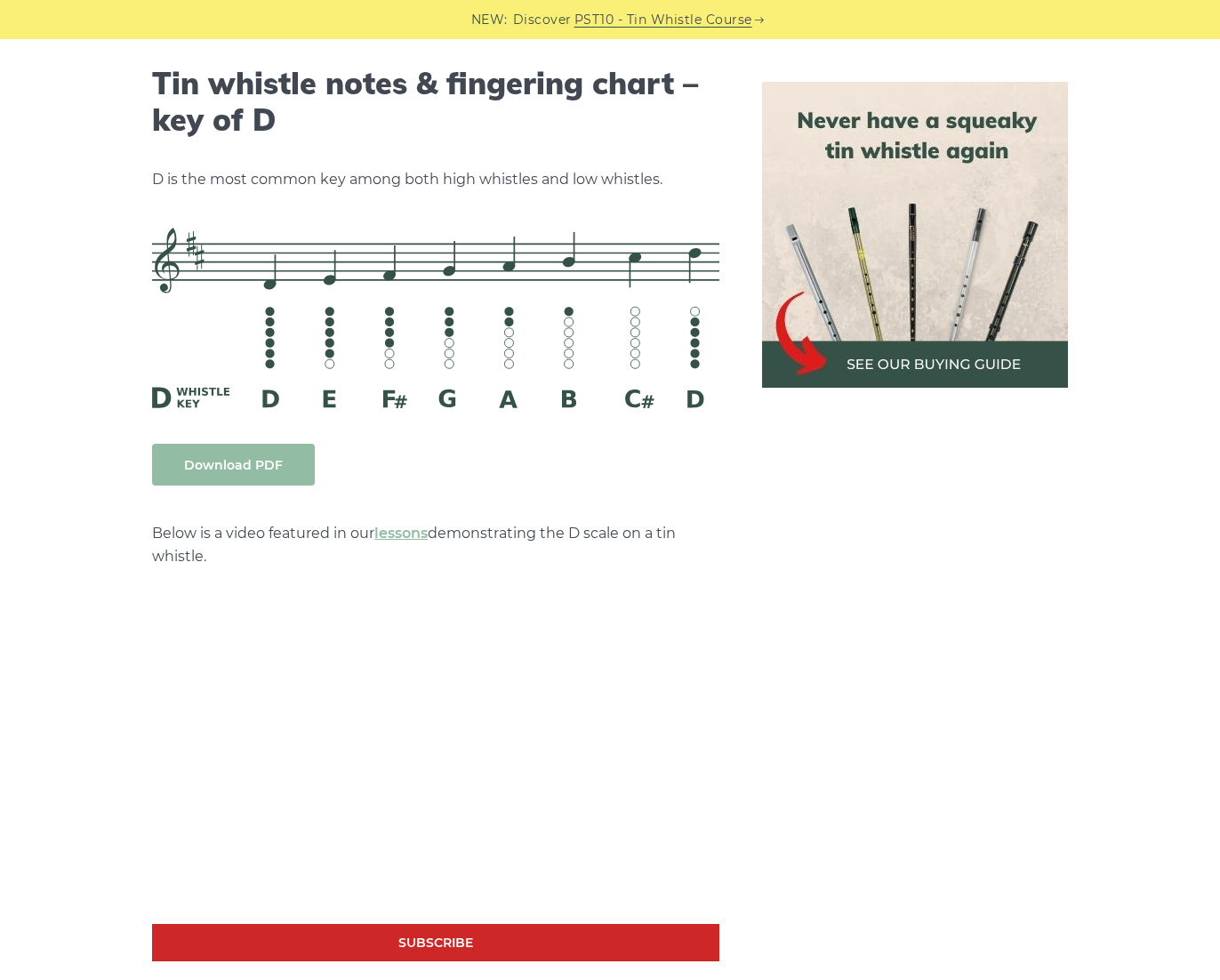 The width and height of the screenshot is (1220, 980). I want to click on img: D Whistle Fingering Chart And Notes, so click(436, 318).